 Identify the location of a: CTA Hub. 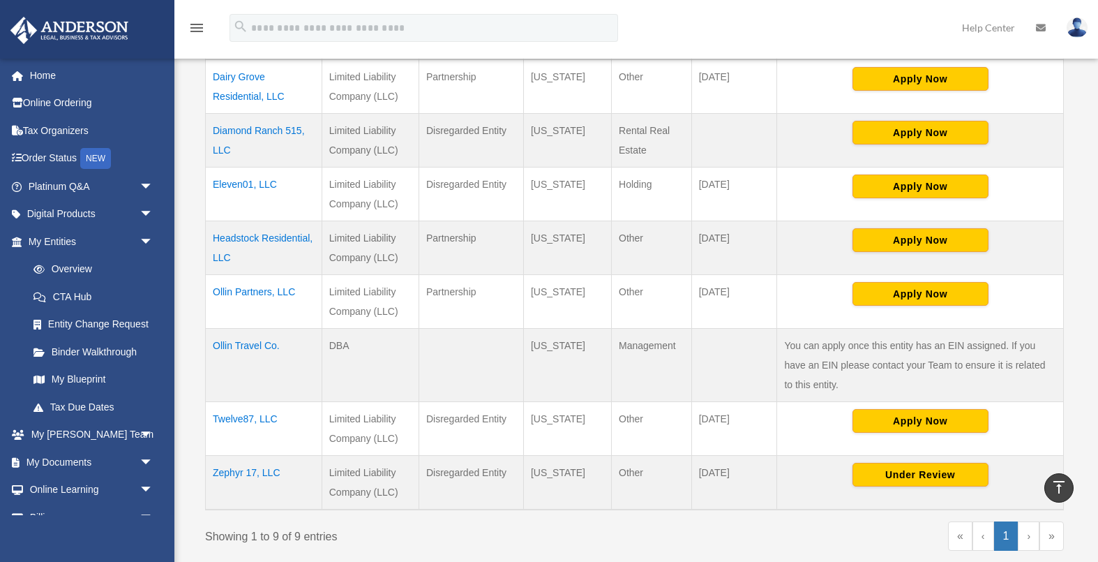
(93, 297).